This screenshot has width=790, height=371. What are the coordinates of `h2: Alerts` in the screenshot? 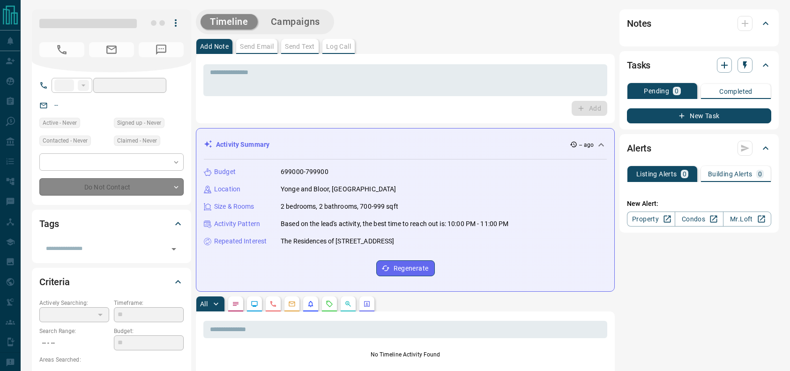 It's located at (639, 148).